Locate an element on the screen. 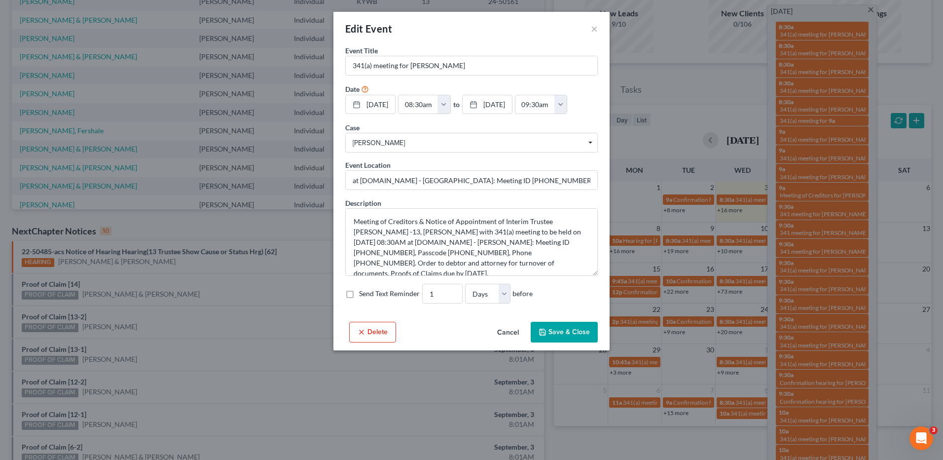  span: Select box activate is located at coordinates (471, 143).